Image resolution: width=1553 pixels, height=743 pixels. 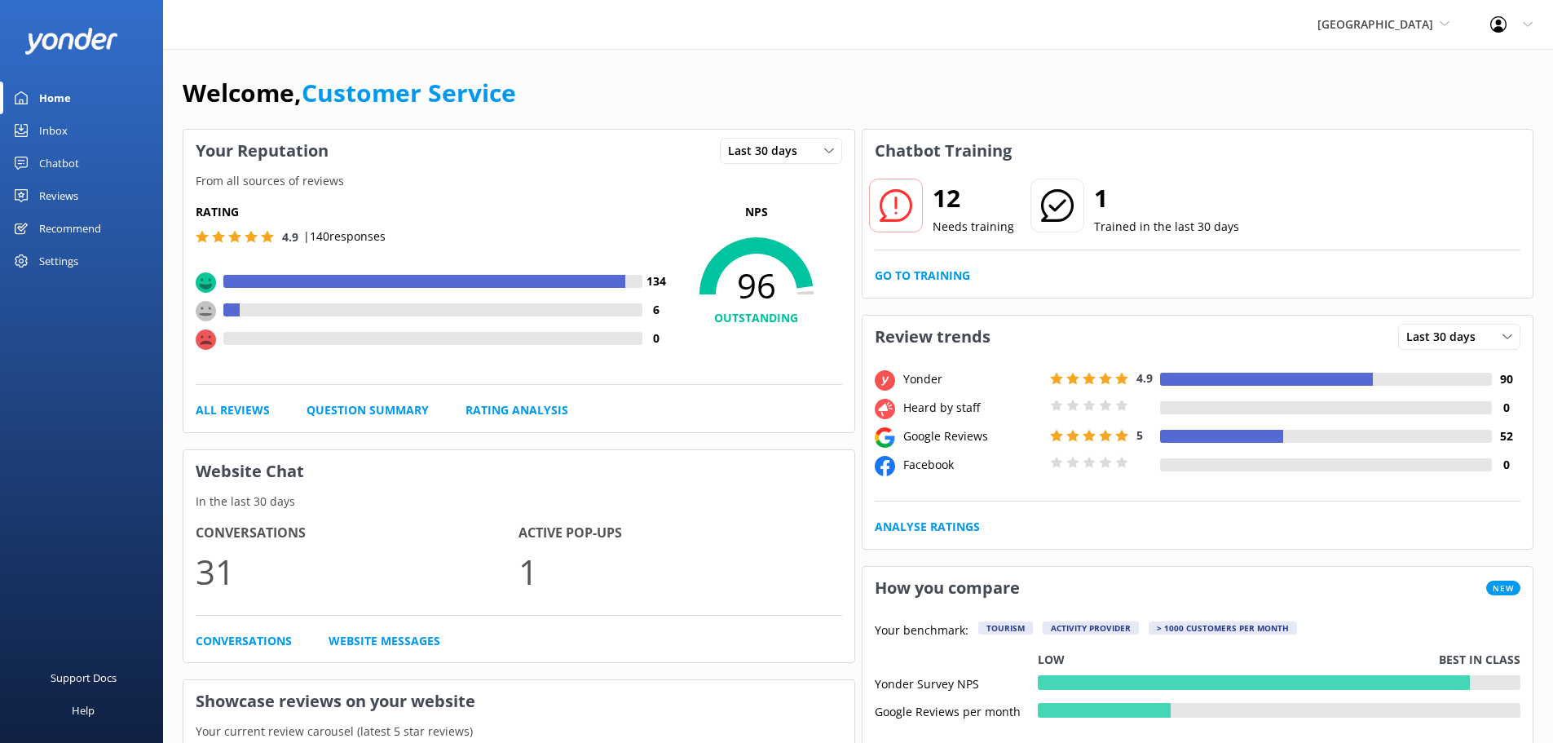 What do you see at coordinates (1480, 660) in the screenshot?
I see `p: Best in class` at bounding box center [1480, 660].